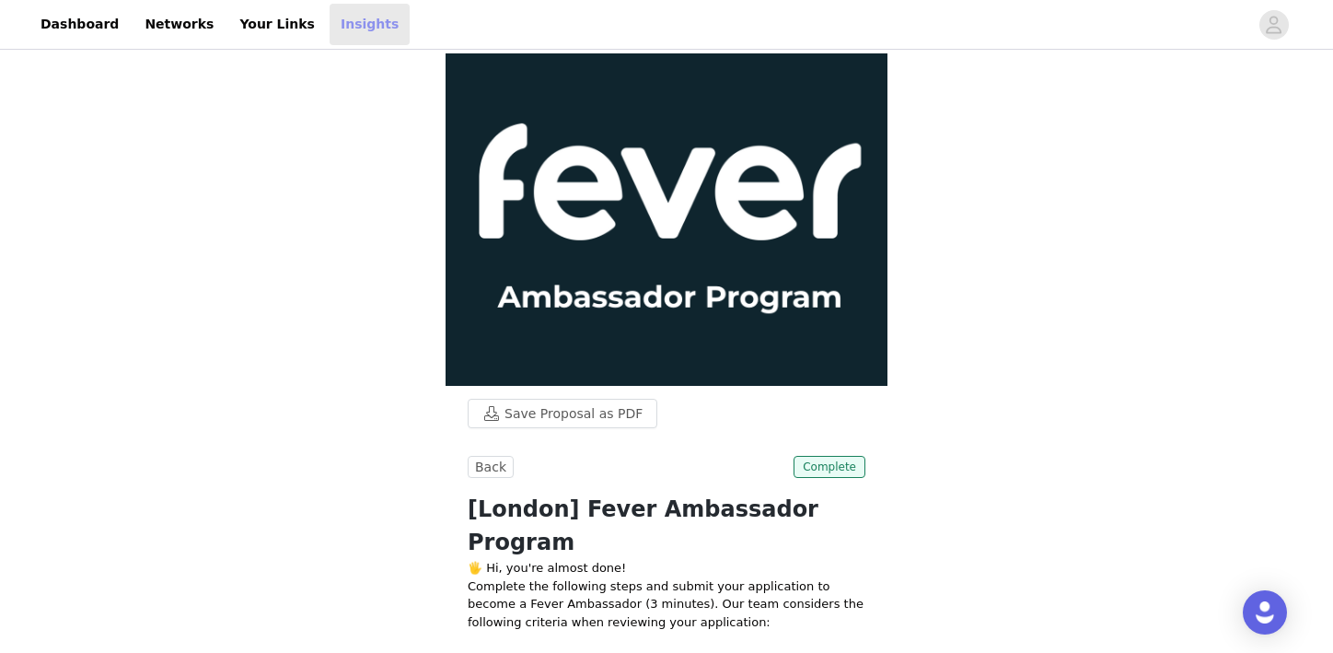  I want to click on span: Complete, so click(830, 467).